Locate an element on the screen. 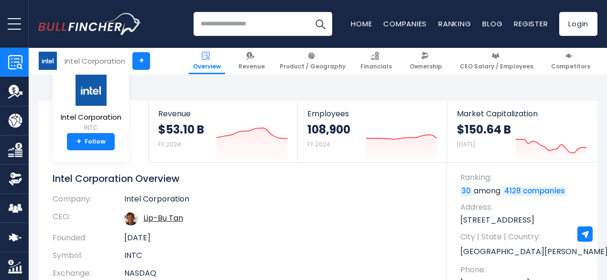 The height and width of the screenshot is (280, 607). span: City | State | Country: is located at coordinates (524, 237).